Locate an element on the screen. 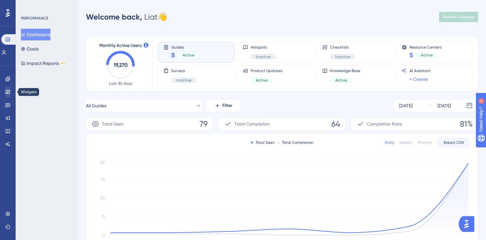 The image size is (486, 240). span: Completion Rate is located at coordinates (384, 124).